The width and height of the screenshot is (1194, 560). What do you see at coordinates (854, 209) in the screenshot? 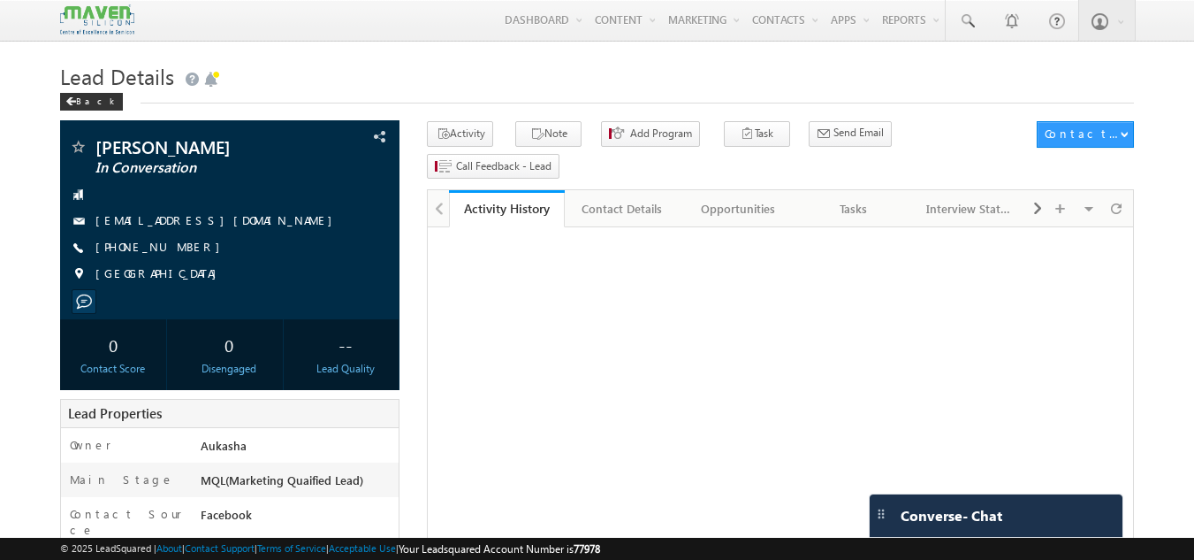
I see `a: Tasks` at bounding box center [854, 209].